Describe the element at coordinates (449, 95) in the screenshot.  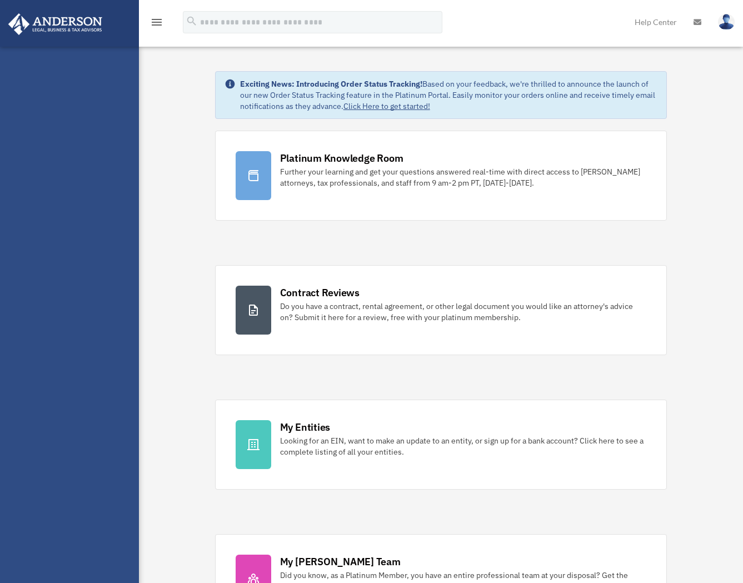
I see `div: Based on your feedback, we're thrilled to announce the launch of our new Order Status Tracking fe...` at that location.